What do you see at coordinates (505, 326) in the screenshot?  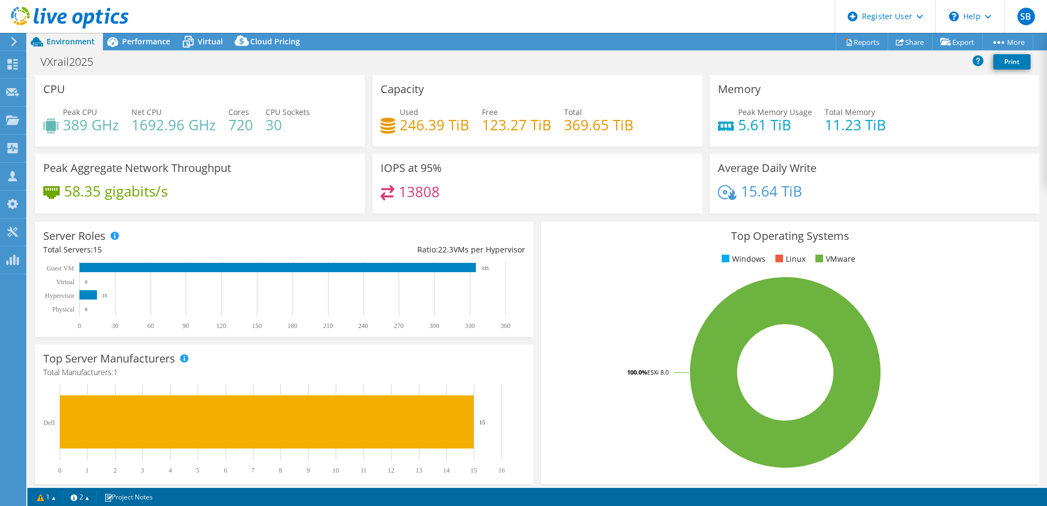 I see `text: 360` at bounding box center [505, 326].